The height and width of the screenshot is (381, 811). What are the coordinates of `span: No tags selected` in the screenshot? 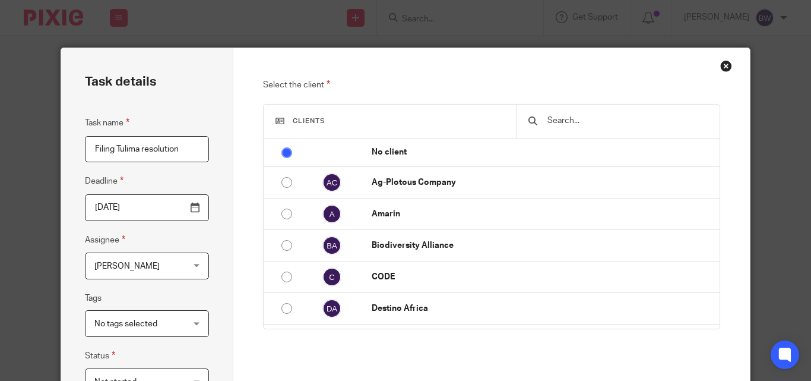 It's located at (126, 324).